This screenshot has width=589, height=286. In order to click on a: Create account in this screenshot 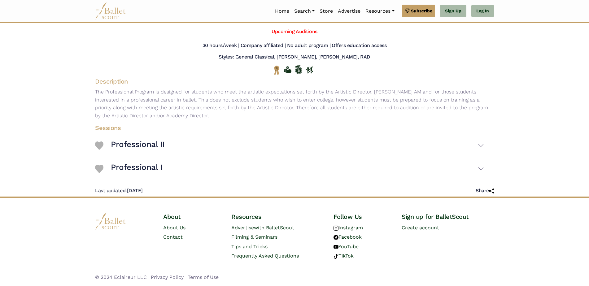, I will do `click(420, 227)`.